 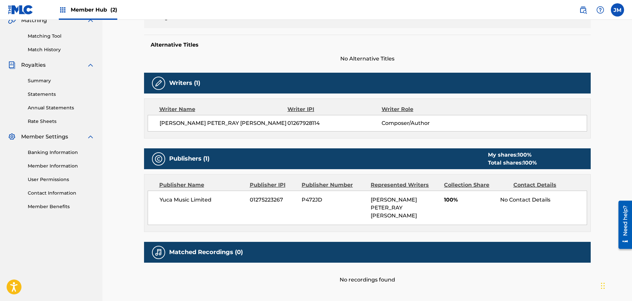 What do you see at coordinates (273, 185) in the screenshot?
I see `div: Publisher IPI` at bounding box center [273, 185].